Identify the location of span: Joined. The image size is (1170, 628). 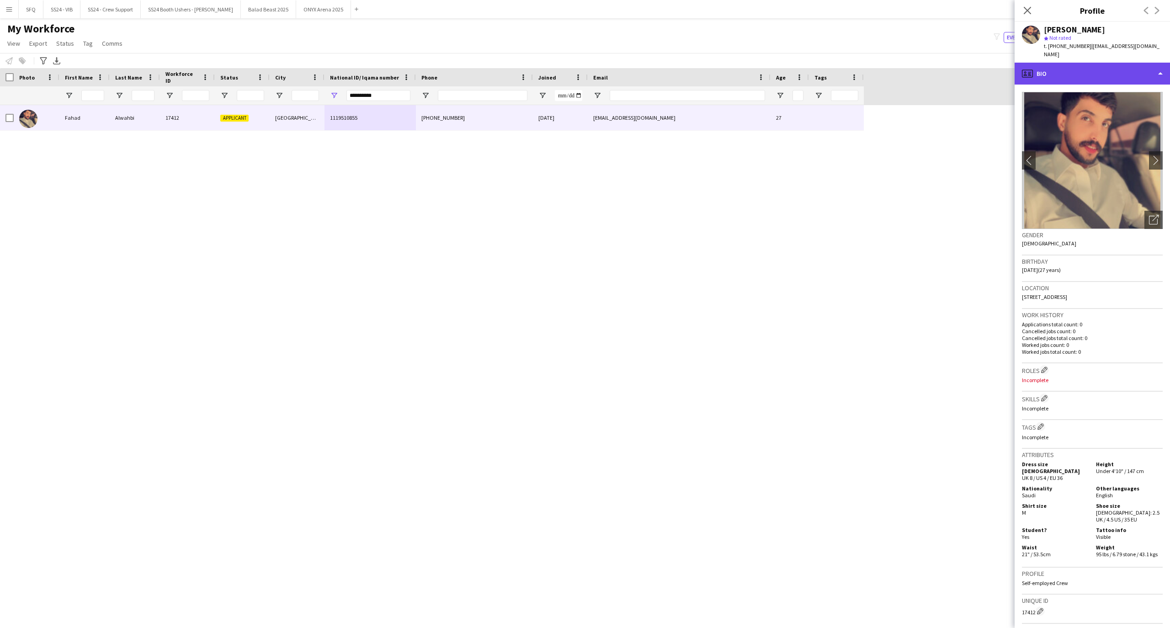
(547, 77).